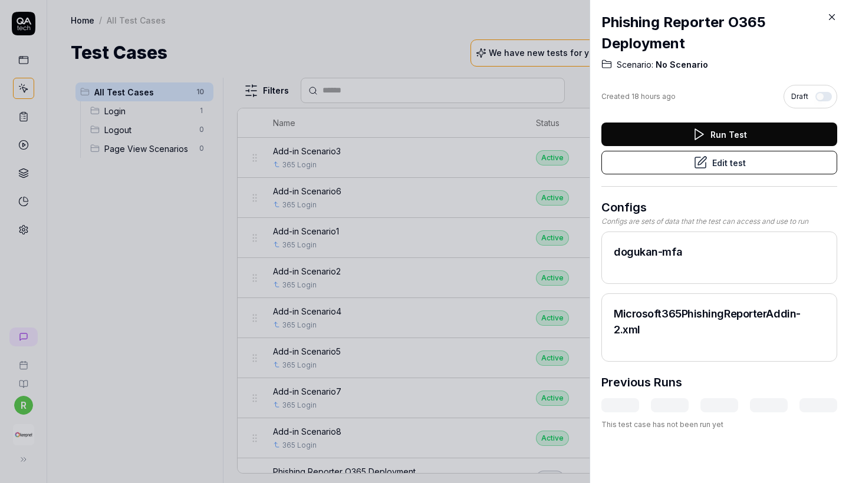 This screenshot has height=483, width=849. What do you see at coordinates (635, 65) in the screenshot?
I see `span: Scenario:` at bounding box center [635, 65].